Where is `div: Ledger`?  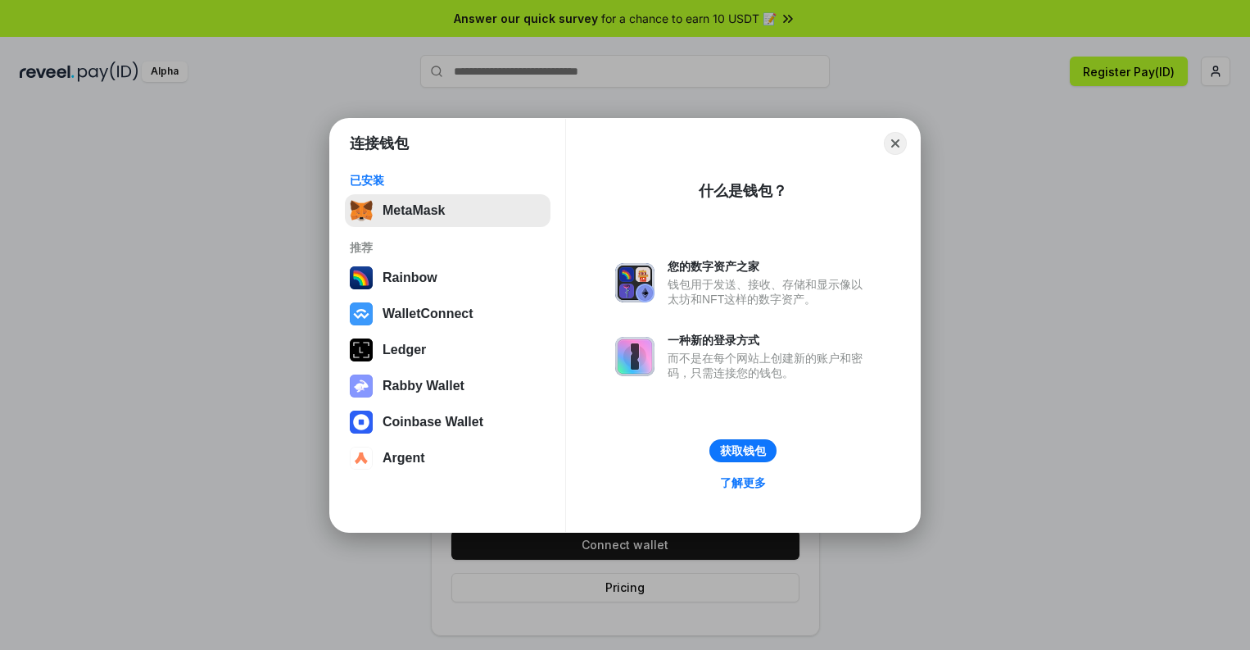
div: Ledger is located at coordinates (404, 350).